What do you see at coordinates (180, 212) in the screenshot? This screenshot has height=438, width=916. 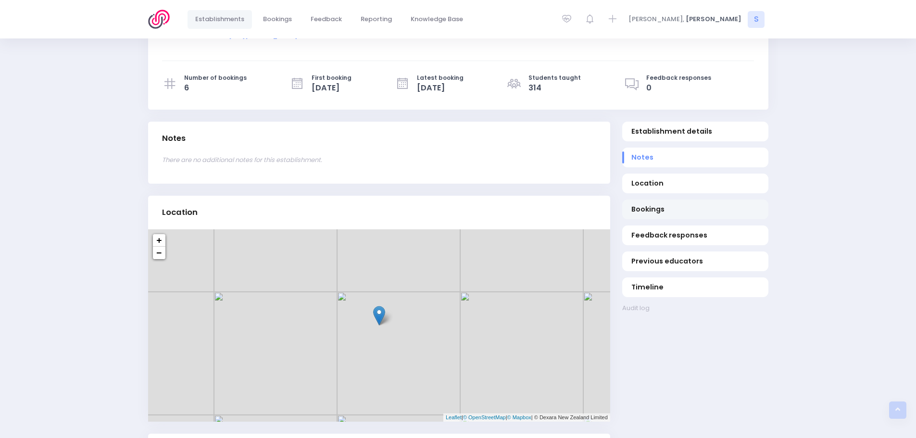 I see `h3: Location` at bounding box center [180, 212].